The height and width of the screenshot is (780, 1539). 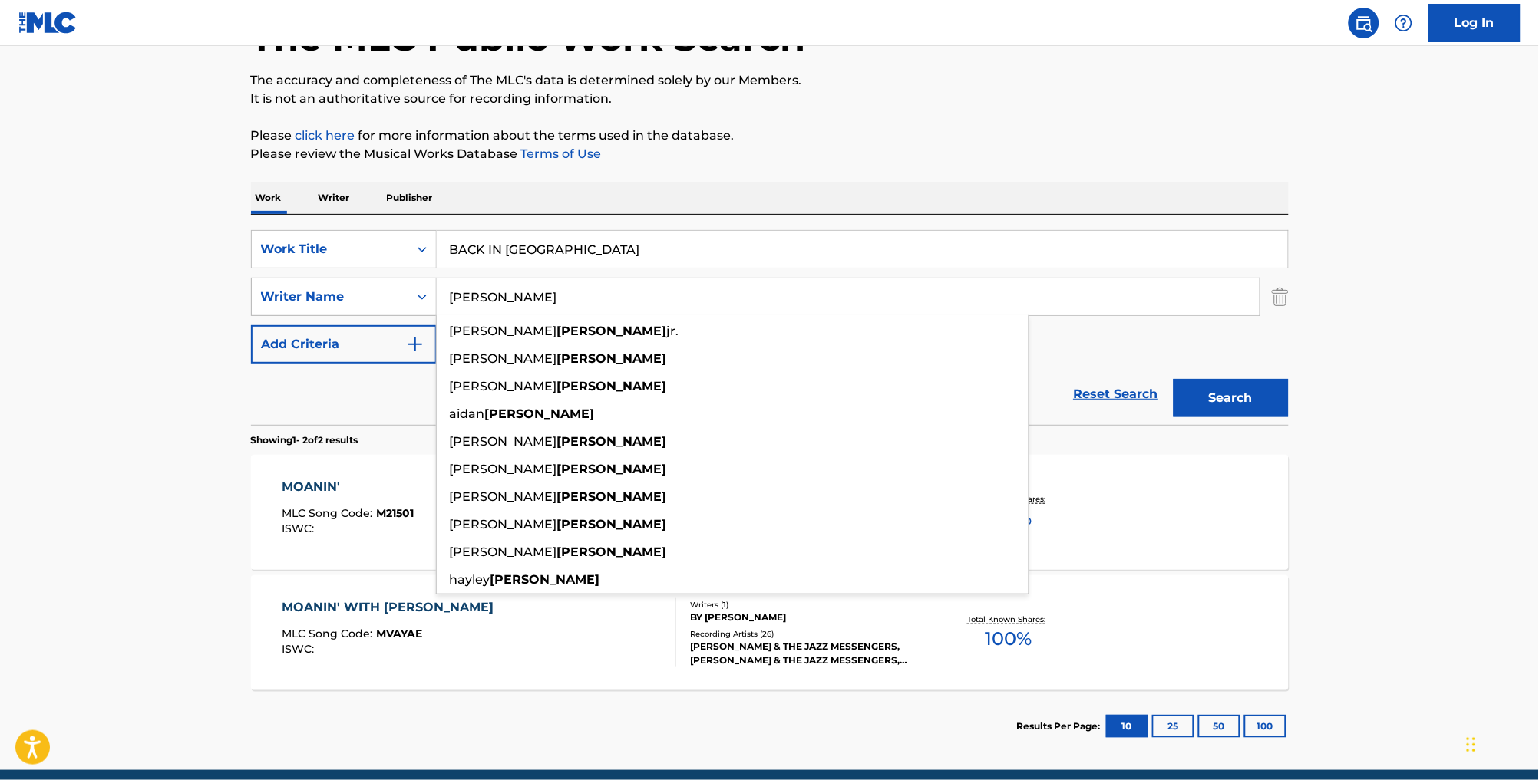 What do you see at coordinates (467, 414) in the screenshot?
I see `span: aidan` at bounding box center [467, 414].